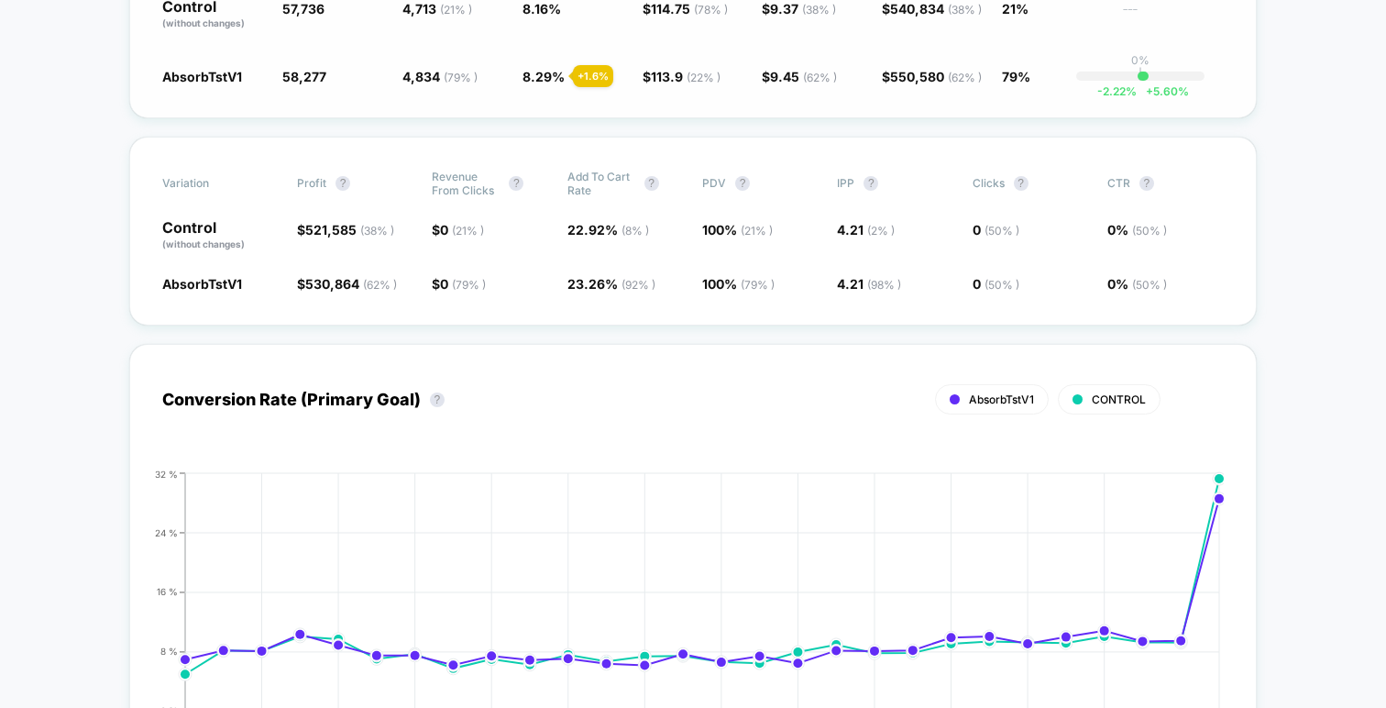 This screenshot has width=1386, height=708. What do you see at coordinates (845, 182) in the screenshot?
I see `span: IPP` at bounding box center [845, 182].